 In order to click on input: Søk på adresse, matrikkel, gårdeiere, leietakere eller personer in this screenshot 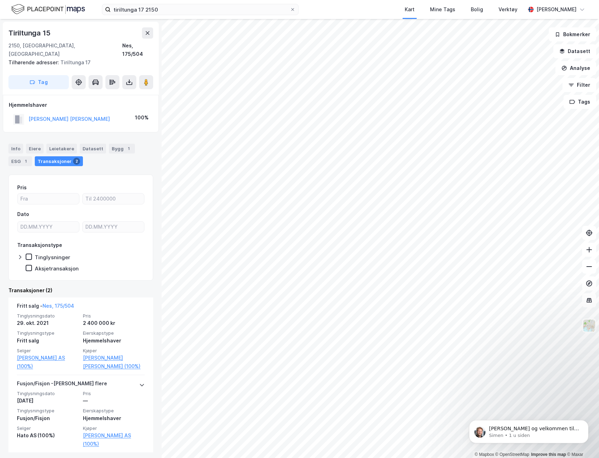, I will do `click(200, 9)`.